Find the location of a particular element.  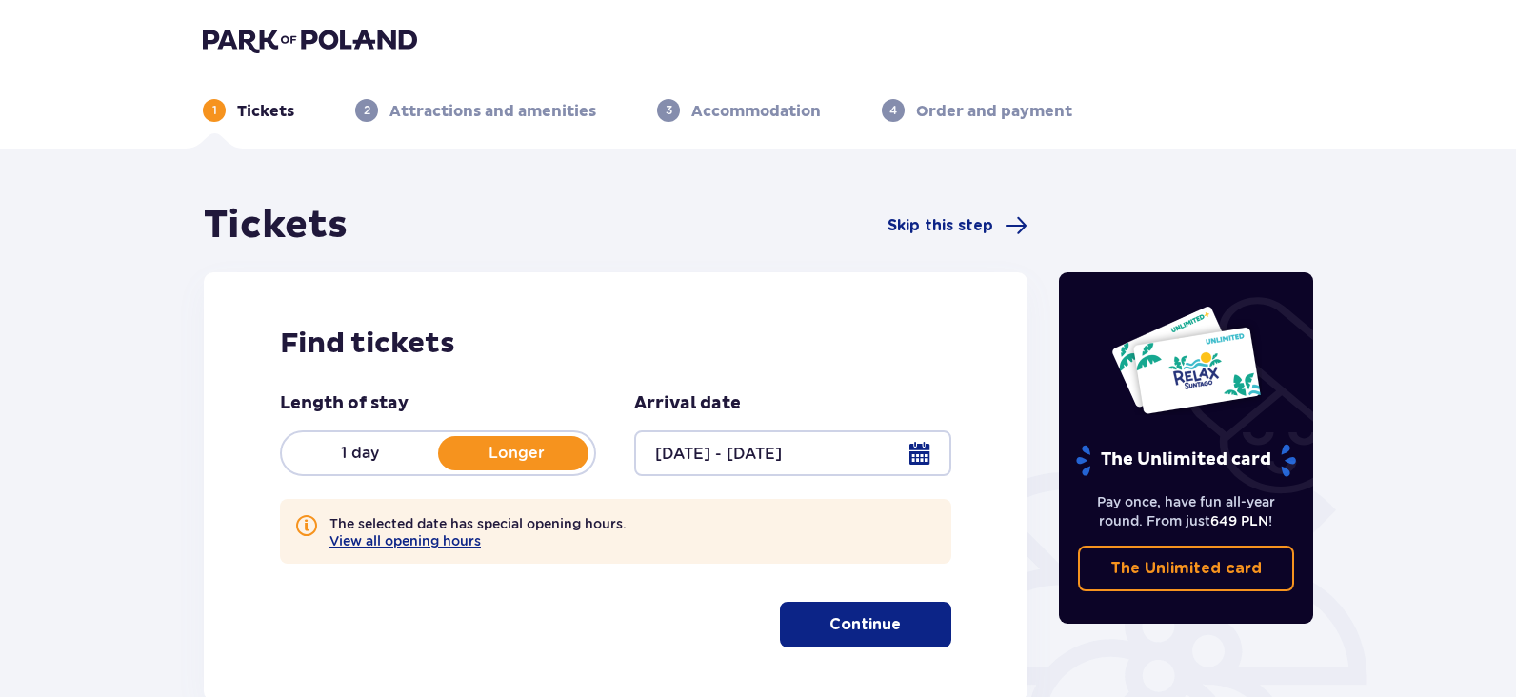

img: Two entry cards to Suntago with the word 'UNLIMITED RELAX', featuring a white background with tro... is located at coordinates (1186, 360).